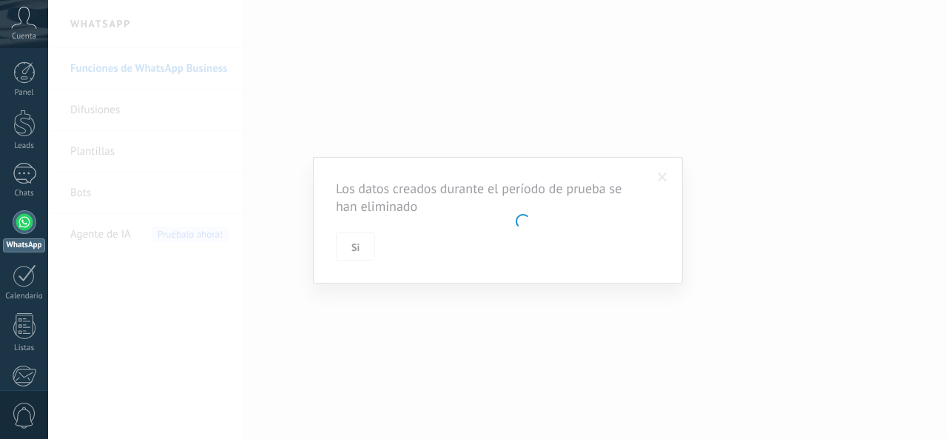 The height and width of the screenshot is (439, 947). Describe the element at coordinates (24, 193) in the screenshot. I see `div: Chats` at that location.